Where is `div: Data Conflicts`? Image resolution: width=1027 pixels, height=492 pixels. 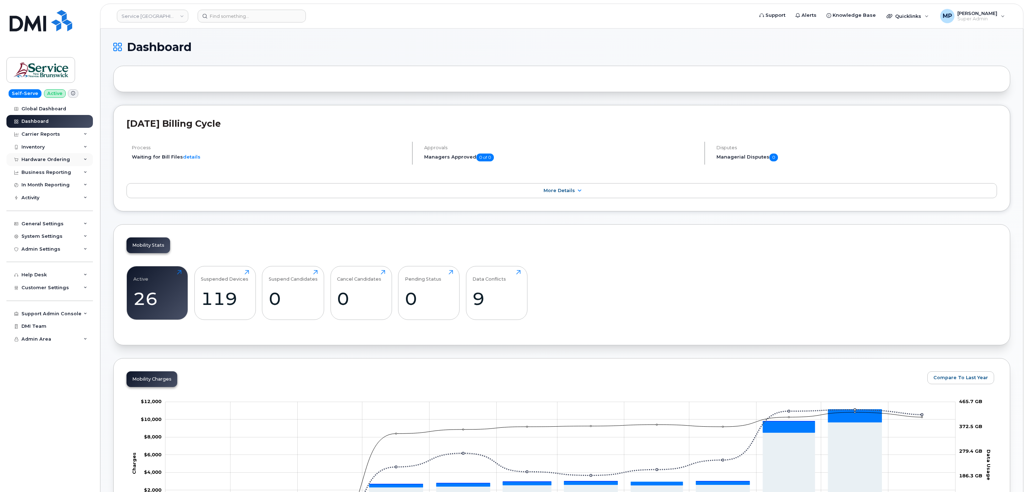 div: Data Conflicts is located at coordinates (489, 276).